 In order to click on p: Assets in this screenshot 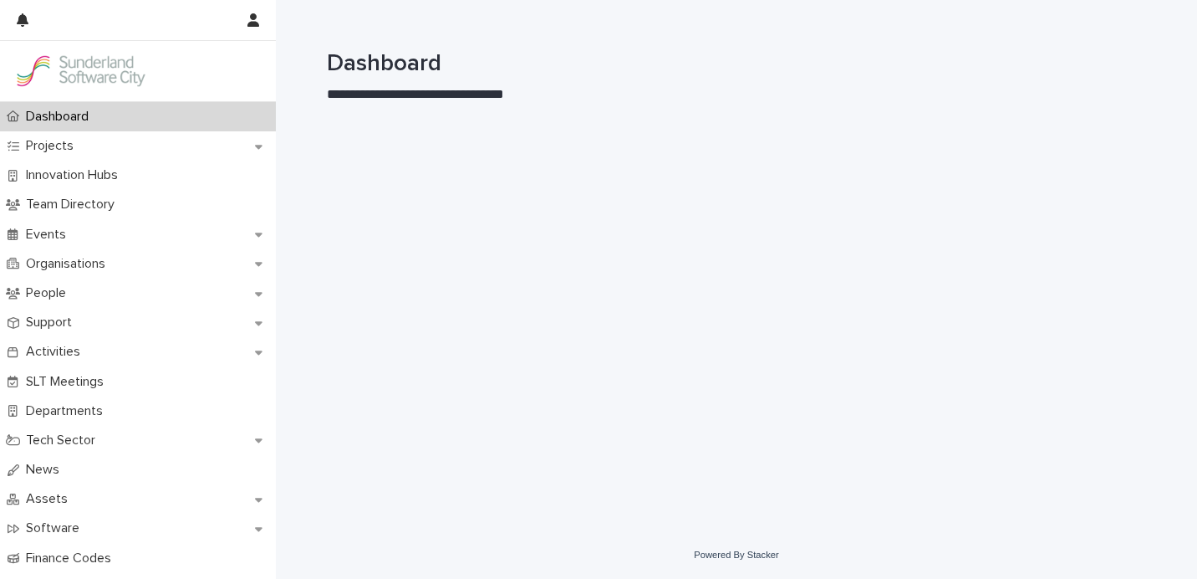, I will do `click(50, 498)`.